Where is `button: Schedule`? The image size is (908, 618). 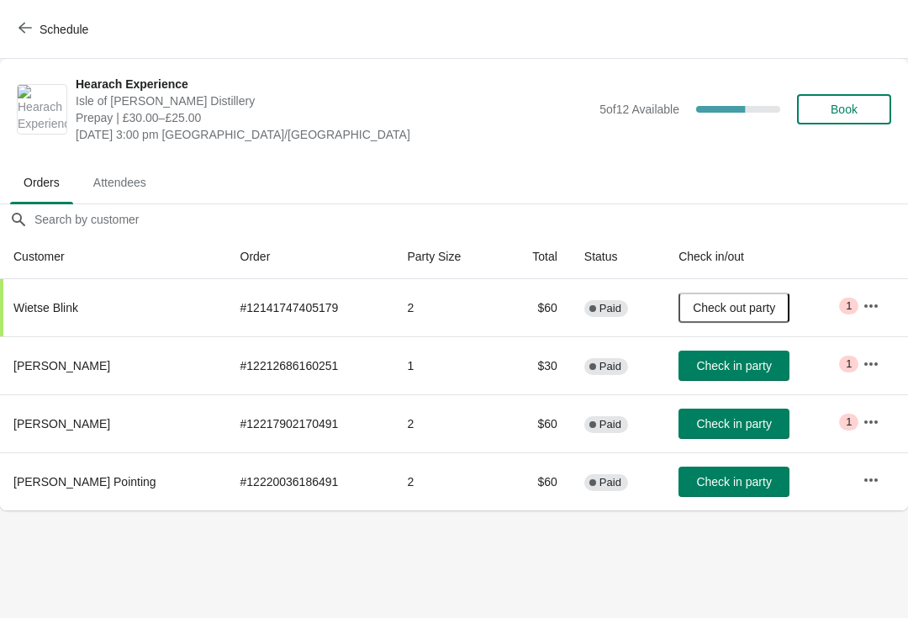
button: Schedule is located at coordinates (55, 29).